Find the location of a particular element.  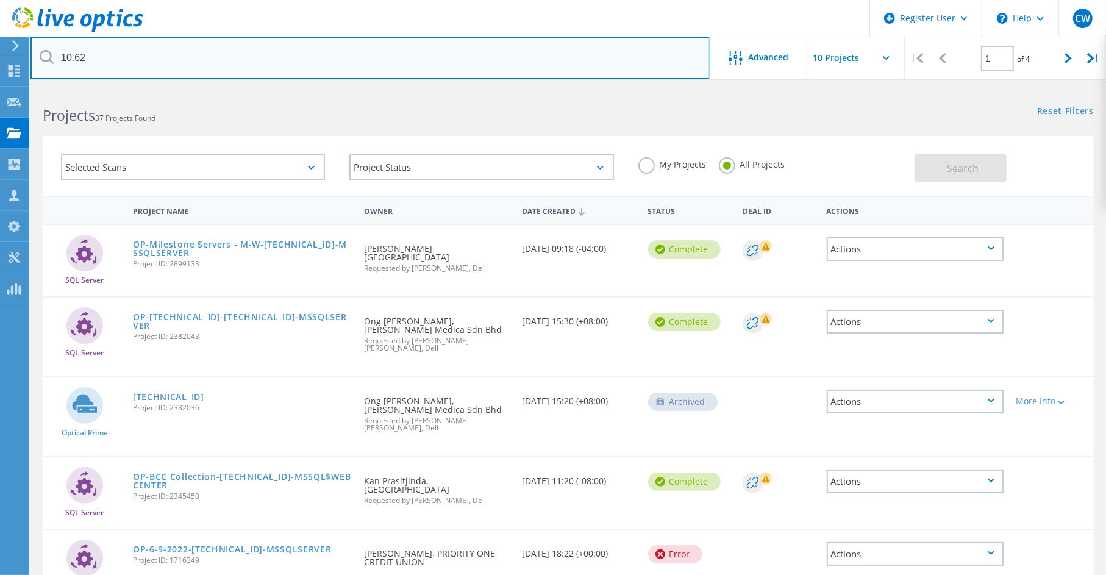

span: Project ID: 2382043 is located at coordinates (242, 336).